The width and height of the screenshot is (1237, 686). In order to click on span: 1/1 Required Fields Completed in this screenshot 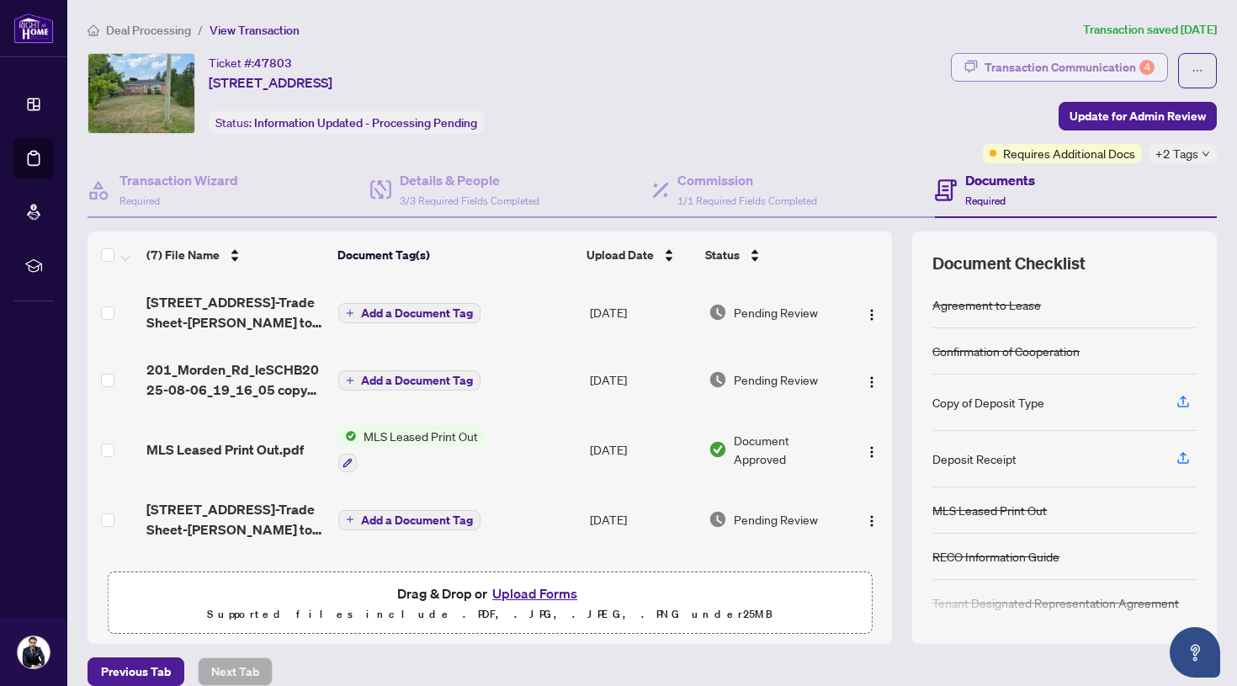, I will do `click(747, 200)`.